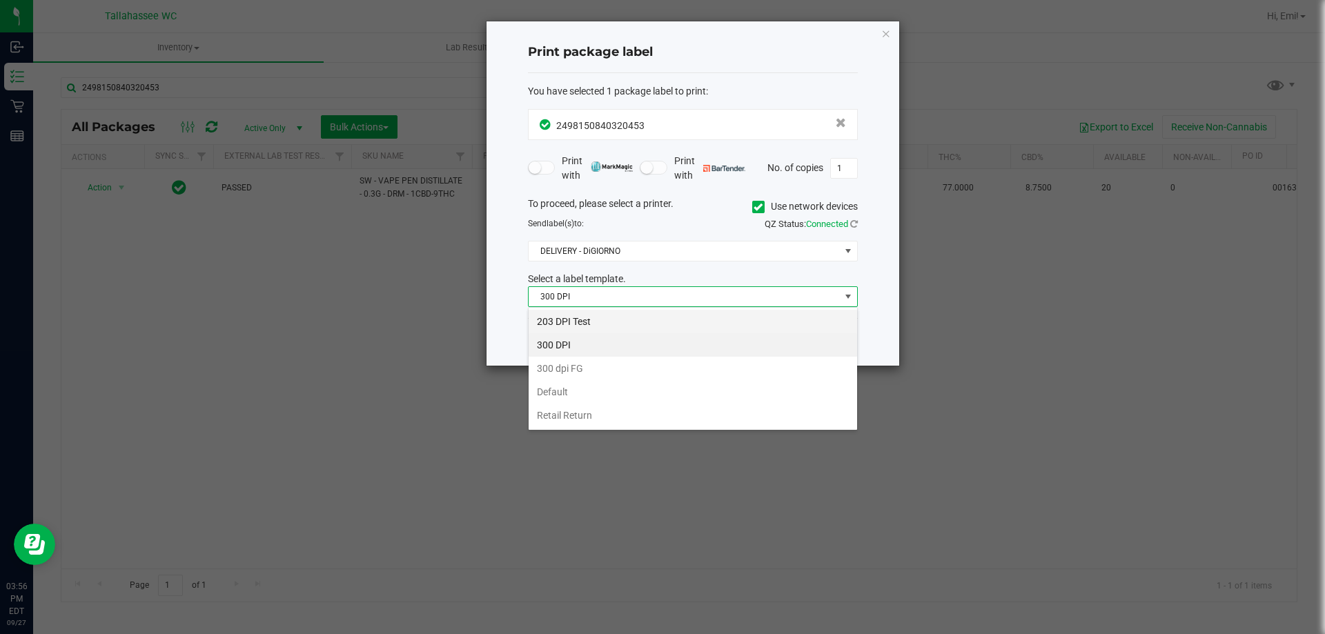 This screenshot has width=1325, height=634. What do you see at coordinates (617, 91) in the screenshot?
I see `span: You have selected 1 package label to print` at bounding box center [617, 91].